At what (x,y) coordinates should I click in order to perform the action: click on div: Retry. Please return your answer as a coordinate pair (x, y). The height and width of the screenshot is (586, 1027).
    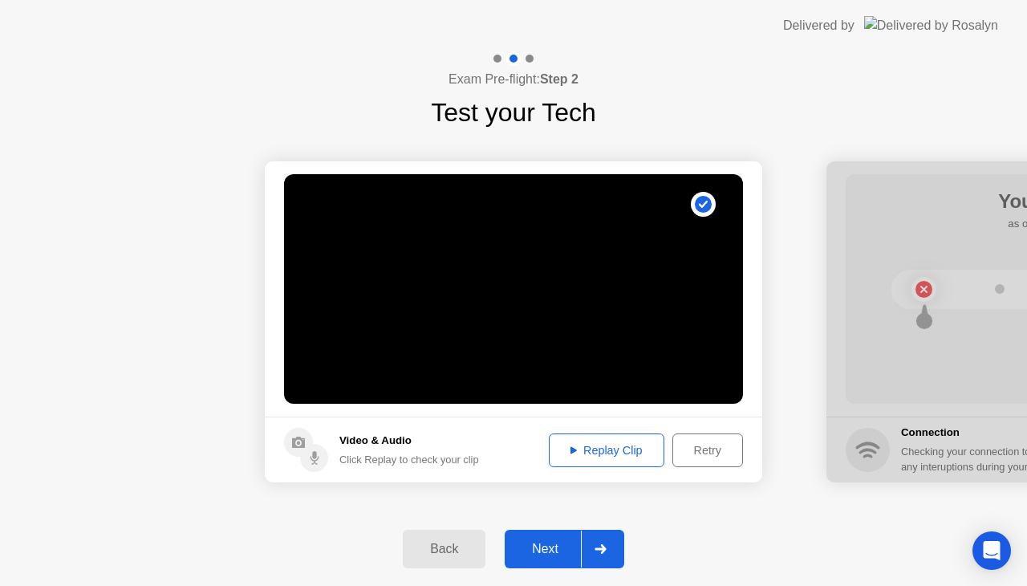
    Looking at the image, I should click on (708, 450).